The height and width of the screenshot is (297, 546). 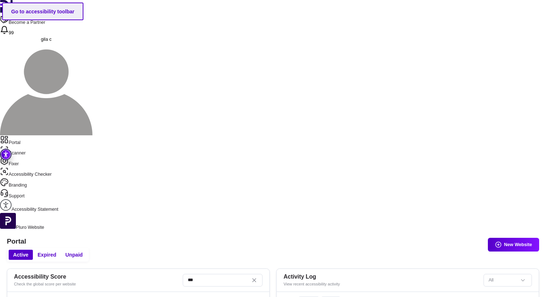 I want to click on input: Search, so click(x=222, y=280).